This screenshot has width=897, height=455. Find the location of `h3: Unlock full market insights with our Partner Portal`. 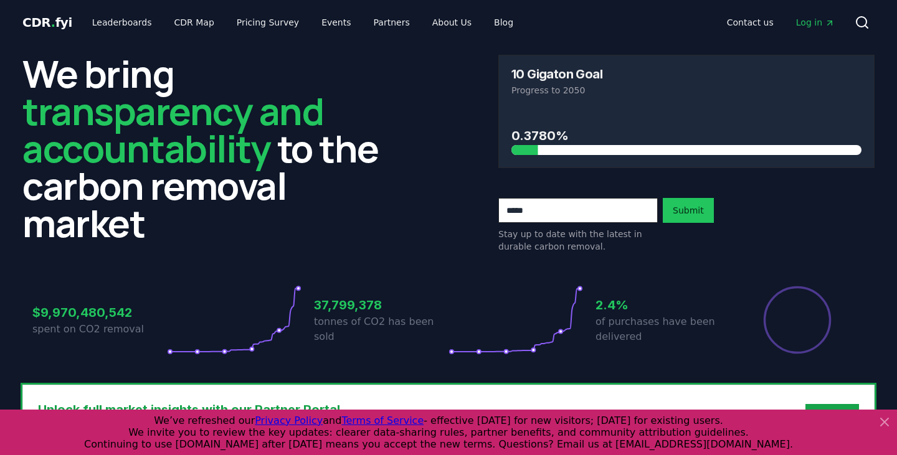

h3: Unlock full market insights with our Partner Portal is located at coordinates (309, 410).